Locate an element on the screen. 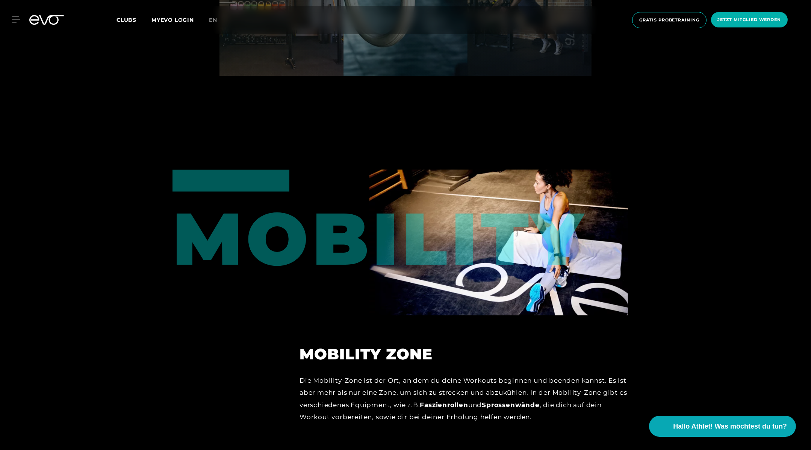 The height and width of the screenshot is (450, 811). img: Mobility zone is located at coordinates (499, 242).